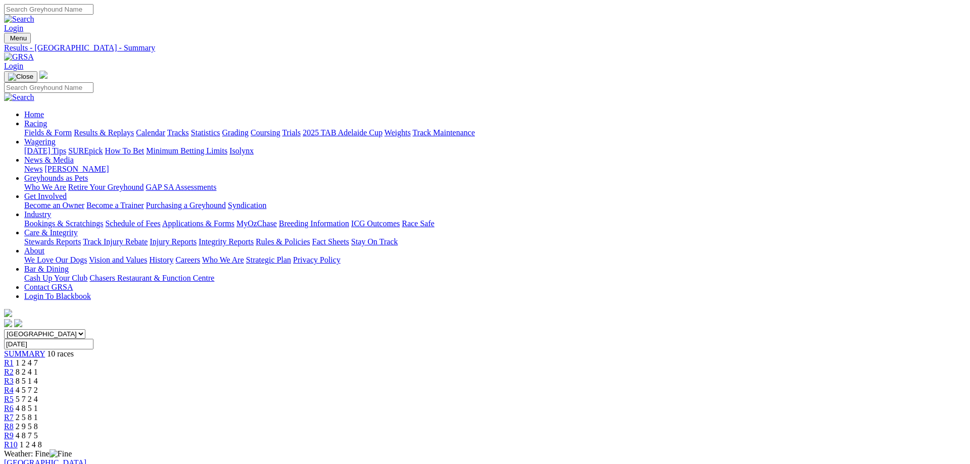 This screenshot has width=970, height=464. Describe the element at coordinates (37, 214) in the screenshot. I see `a: Industry` at that location.